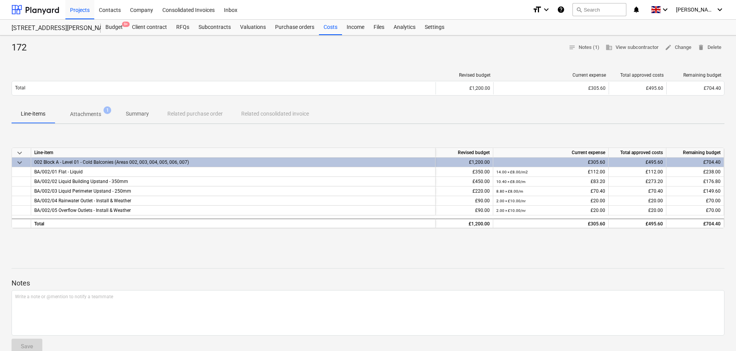 This screenshot has width=736, height=351. Describe the element at coordinates (114, 27) in the screenshot. I see `div: Budget` at that location.